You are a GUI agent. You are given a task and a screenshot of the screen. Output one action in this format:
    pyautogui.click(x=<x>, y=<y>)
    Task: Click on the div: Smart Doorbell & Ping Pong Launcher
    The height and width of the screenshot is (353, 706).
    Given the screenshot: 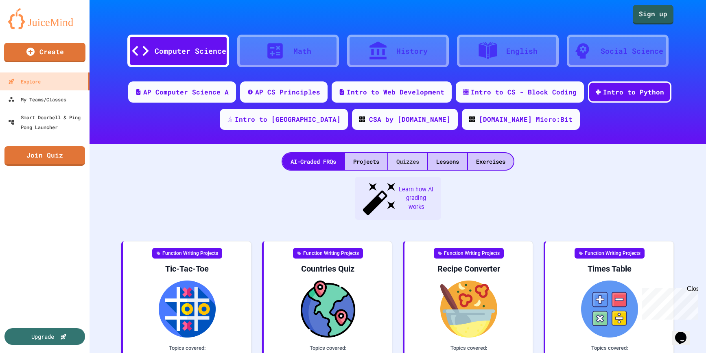 What is the action you would take?
    pyautogui.click(x=47, y=122)
    